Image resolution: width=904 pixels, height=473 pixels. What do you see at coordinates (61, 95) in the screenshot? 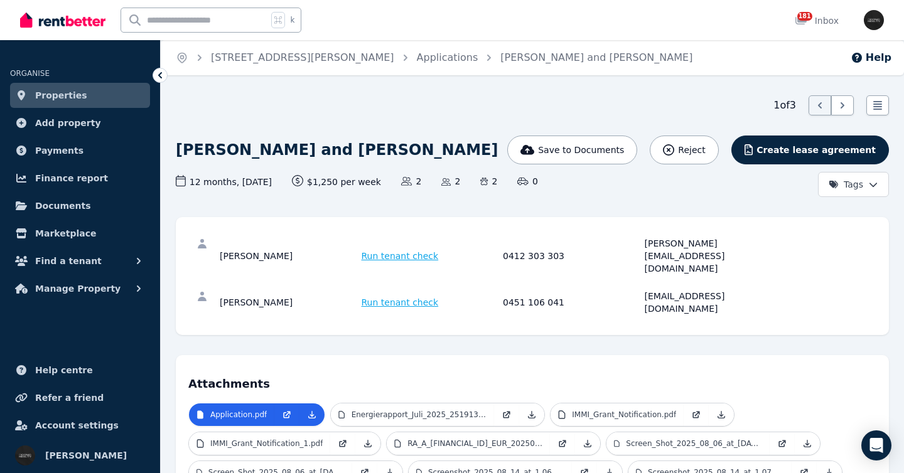
I see `span: Properties` at bounding box center [61, 95].